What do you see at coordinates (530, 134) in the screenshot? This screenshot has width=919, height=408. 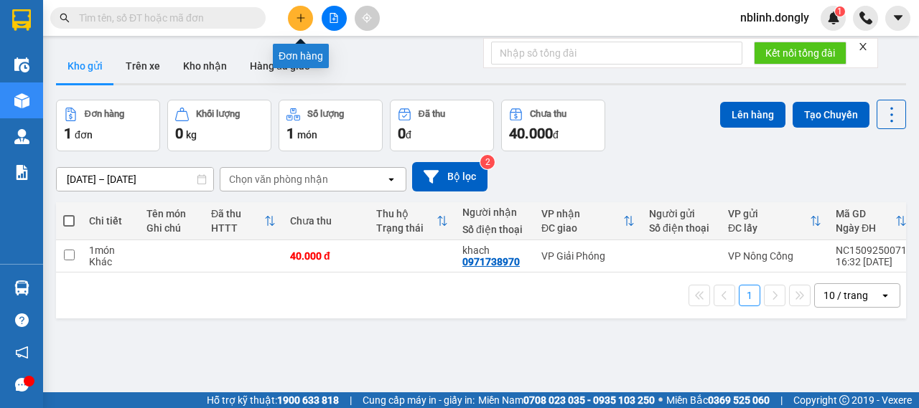 I see `span: 40.000` at bounding box center [530, 134].